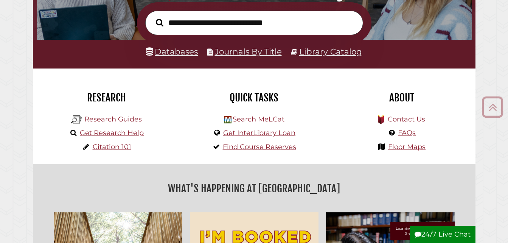 The width and height of the screenshot is (508, 243). I want to click on h2: Quick Tasks, so click(254, 98).